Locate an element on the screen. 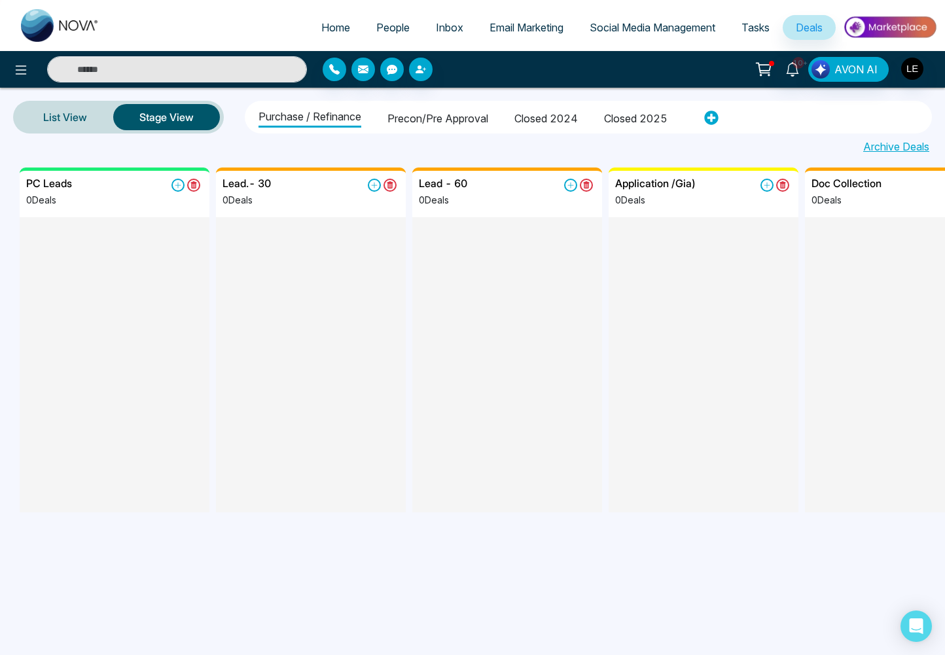  h5: PC Leads is located at coordinates (49, 183).